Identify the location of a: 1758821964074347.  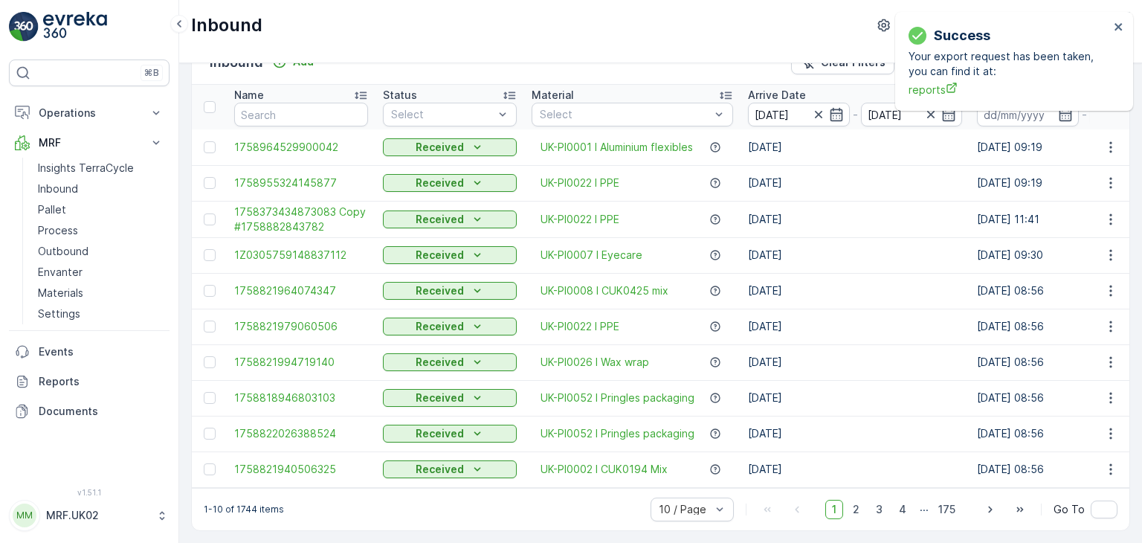
(301, 291).